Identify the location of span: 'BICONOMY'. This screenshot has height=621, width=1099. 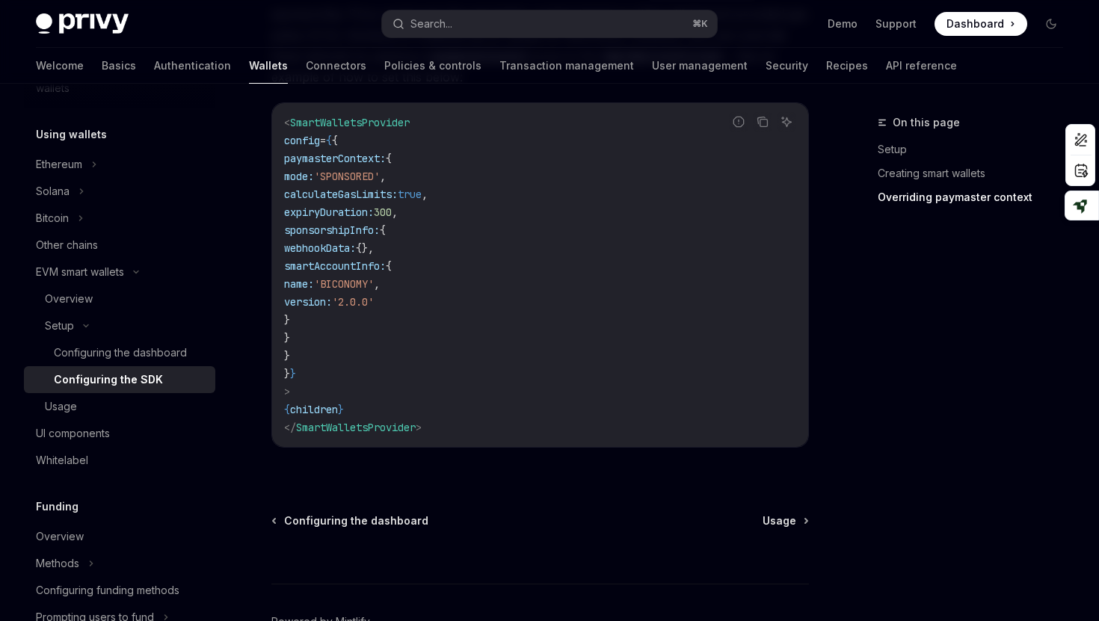
(344, 284).